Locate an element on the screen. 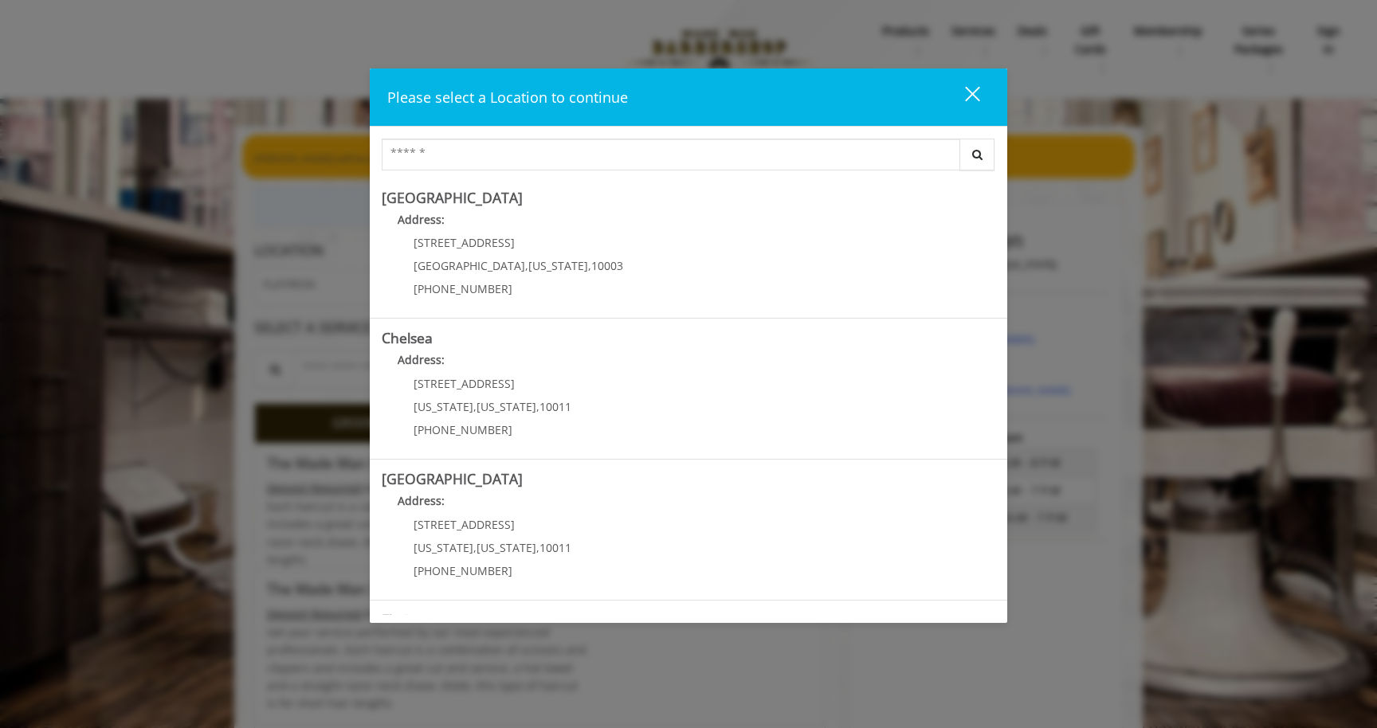 The height and width of the screenshot is (728, 1377). span: Please select a Location to continue is located at coordinates (508, 97).